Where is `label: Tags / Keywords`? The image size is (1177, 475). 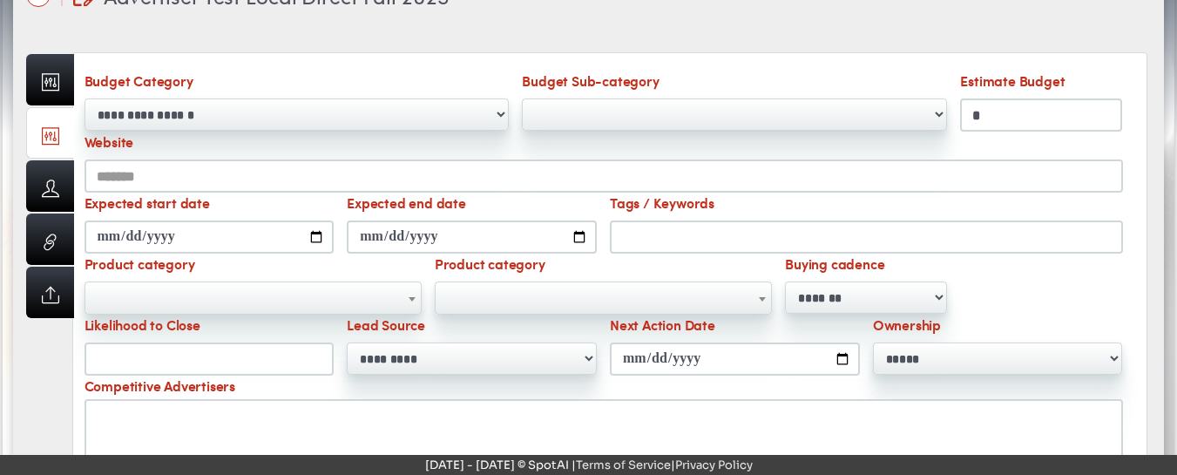
label: Tags / Keywords is located at coordinates (662, 204).